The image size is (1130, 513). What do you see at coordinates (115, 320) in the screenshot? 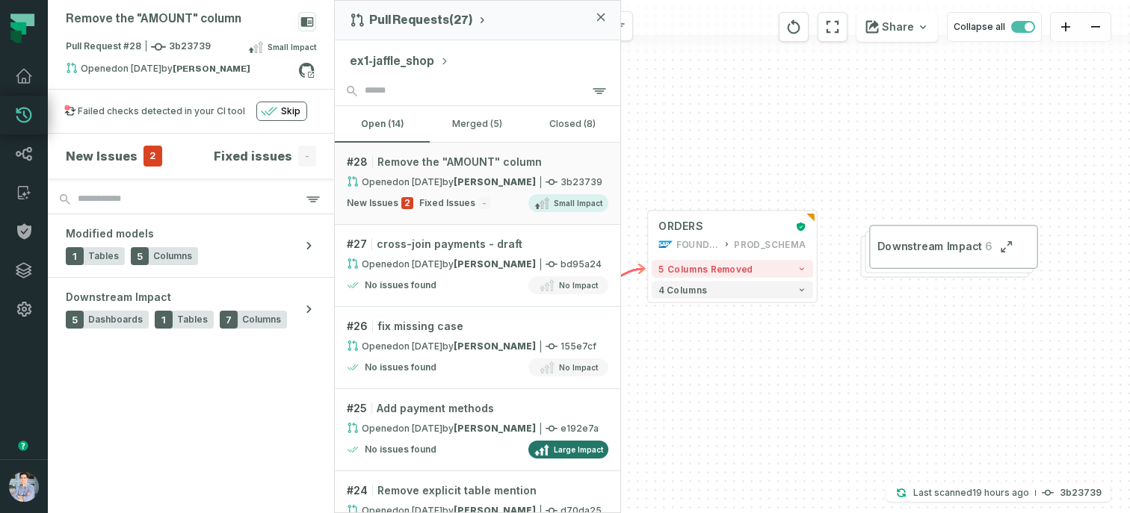
I see `span: Dashboards` at bounding box center [115, 320].